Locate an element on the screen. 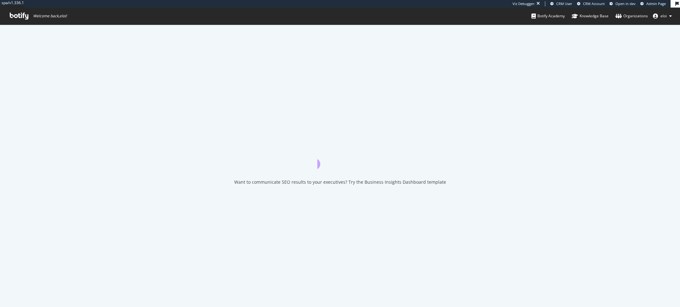 The width and height of the screenshot is (680, 307). div: animation is located at coordinates (340, 158).